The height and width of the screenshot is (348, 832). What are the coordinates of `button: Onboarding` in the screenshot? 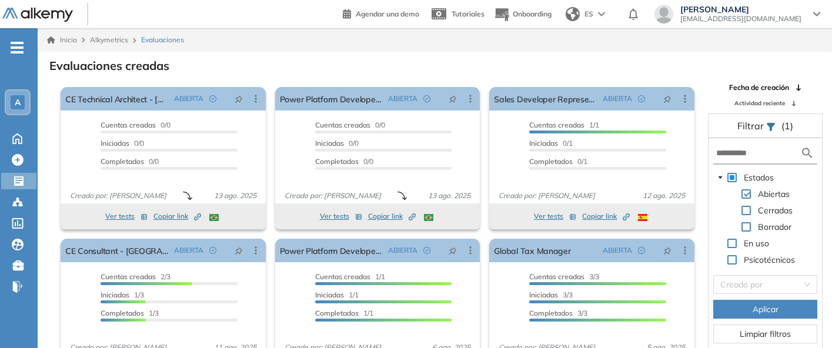 It's located at (523, 14).